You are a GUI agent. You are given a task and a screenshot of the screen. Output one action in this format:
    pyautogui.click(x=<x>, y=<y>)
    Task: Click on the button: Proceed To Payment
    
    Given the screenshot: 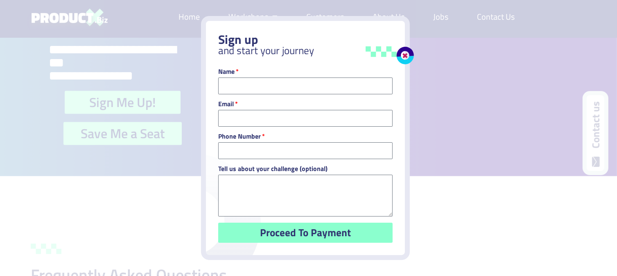 What is the action you would take?
    pyautogui.click(x=305, y=232)
    